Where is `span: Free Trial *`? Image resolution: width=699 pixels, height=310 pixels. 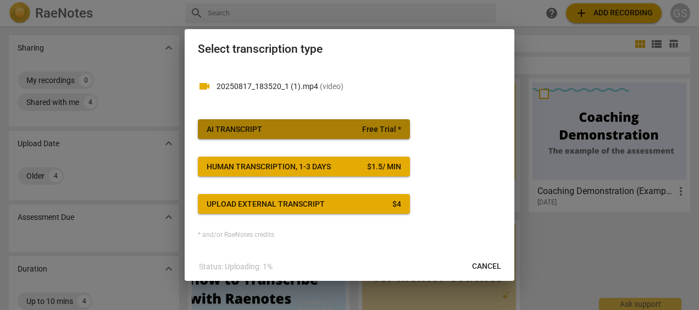
span: Free Trial * is located at coordinates (381, 130).